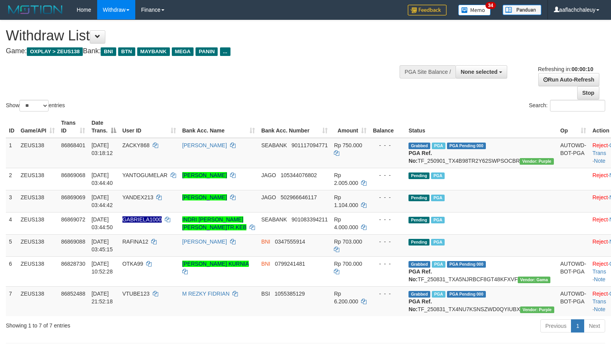  What do you see at coordinates (183, 52) in the screenshot?
I see `span: MEGA` at bounding box center [183, 52].